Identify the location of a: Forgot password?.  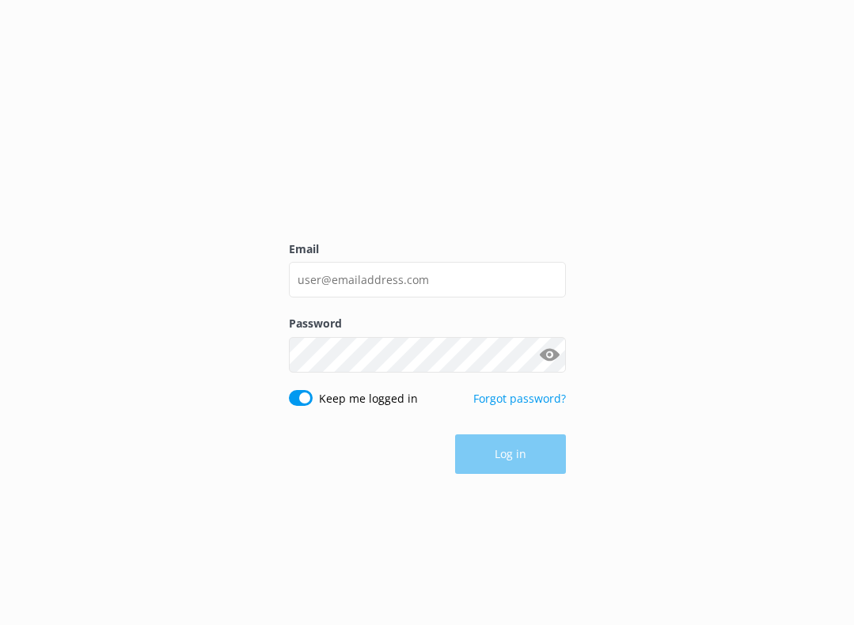
(519, 398).